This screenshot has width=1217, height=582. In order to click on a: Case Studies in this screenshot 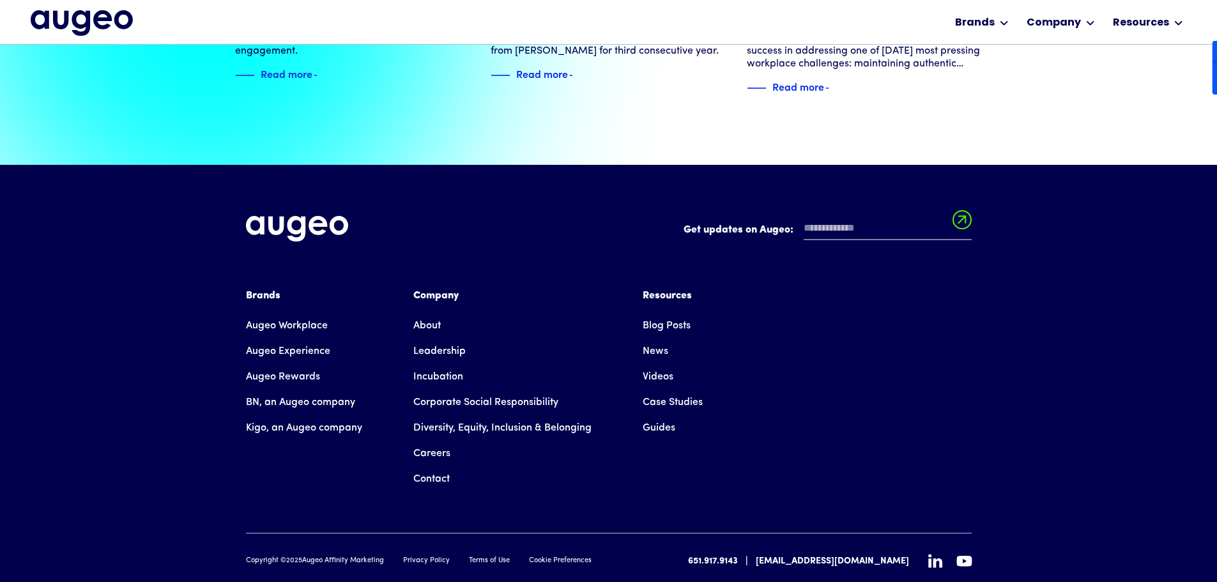, I will do `click(673, 402)`.